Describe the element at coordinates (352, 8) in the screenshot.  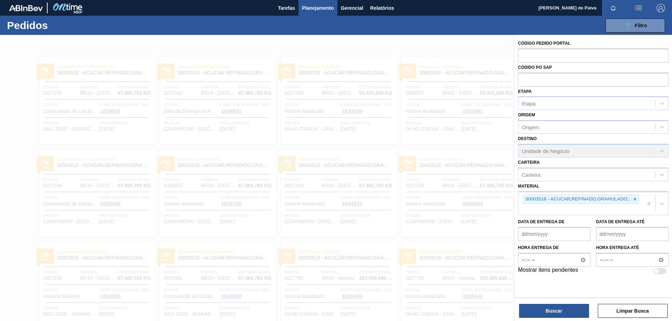
I see `span: Gerencial` at that location.